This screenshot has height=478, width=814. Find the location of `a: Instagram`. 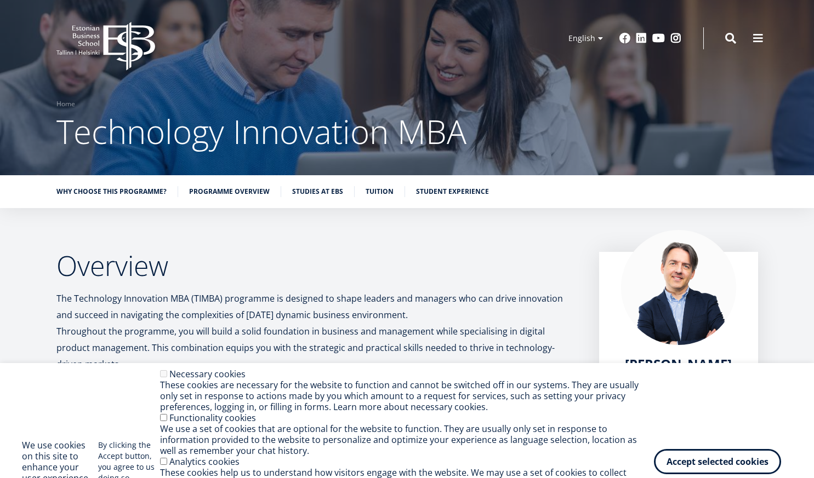

a: Instagram is located at coordinates (676, 38).